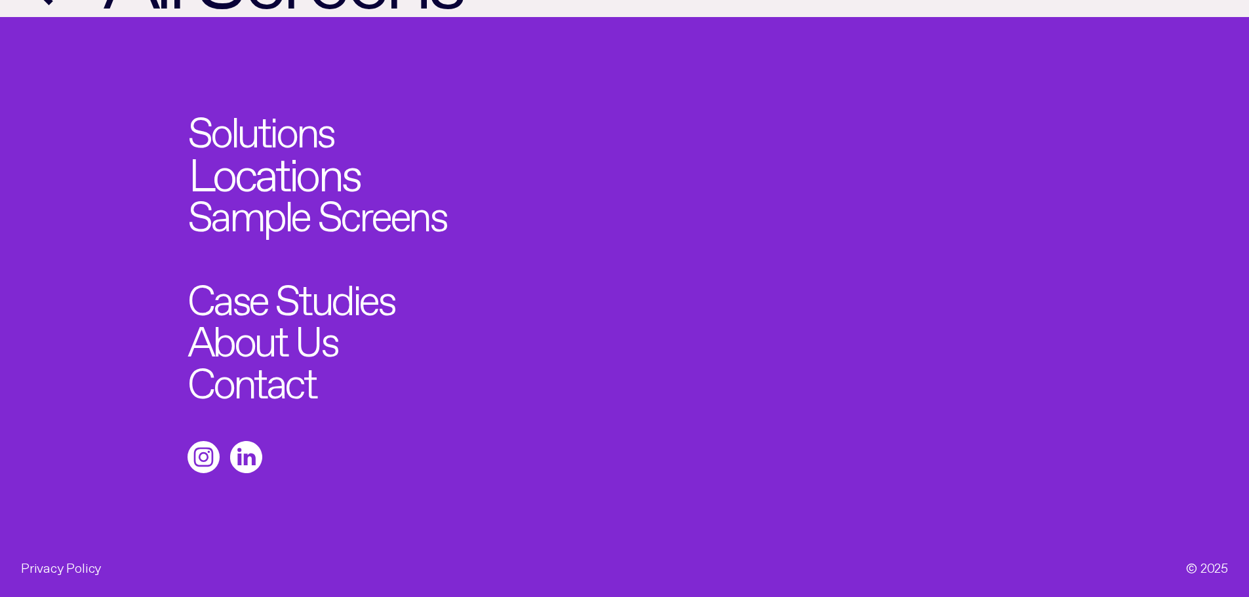 The width and height of the screenshot is (1249, 597). Describe the element at coordinates (61, 567) in the screenshot. I see `a: Privacy Policy` at that location.